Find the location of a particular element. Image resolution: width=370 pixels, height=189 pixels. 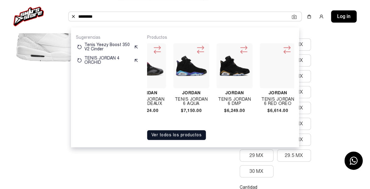

img: logo is located at coordinates (29, 16).